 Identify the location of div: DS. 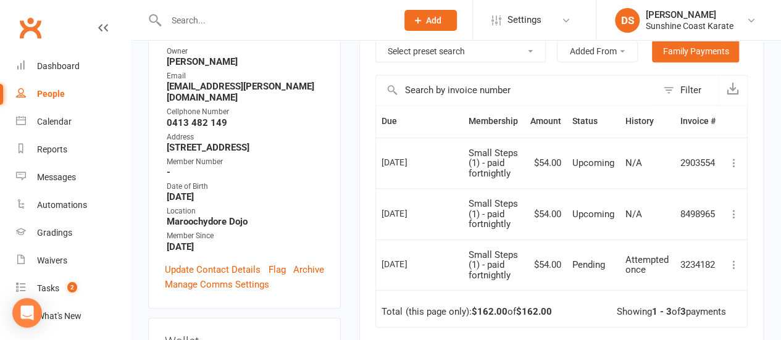
(627, 20).